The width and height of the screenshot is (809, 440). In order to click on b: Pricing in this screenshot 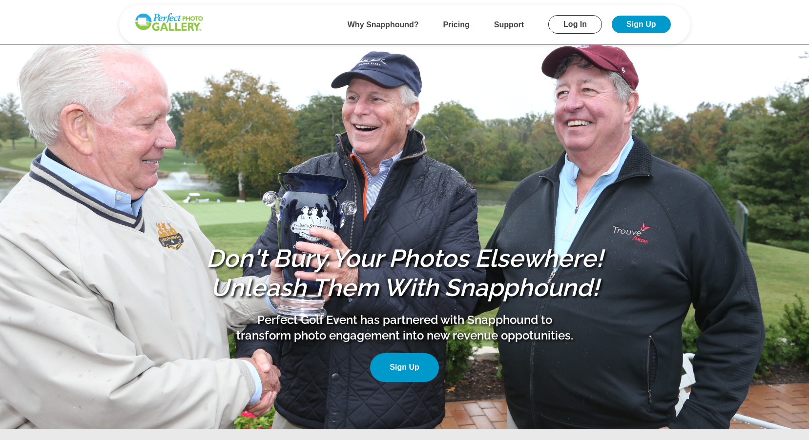, I will do `click(457, 24)`.